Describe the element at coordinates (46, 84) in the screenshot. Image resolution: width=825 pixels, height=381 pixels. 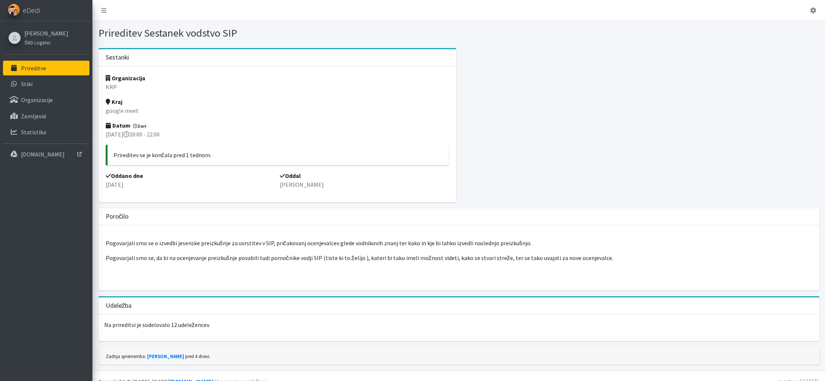
I see `a: Stiki` at that location.